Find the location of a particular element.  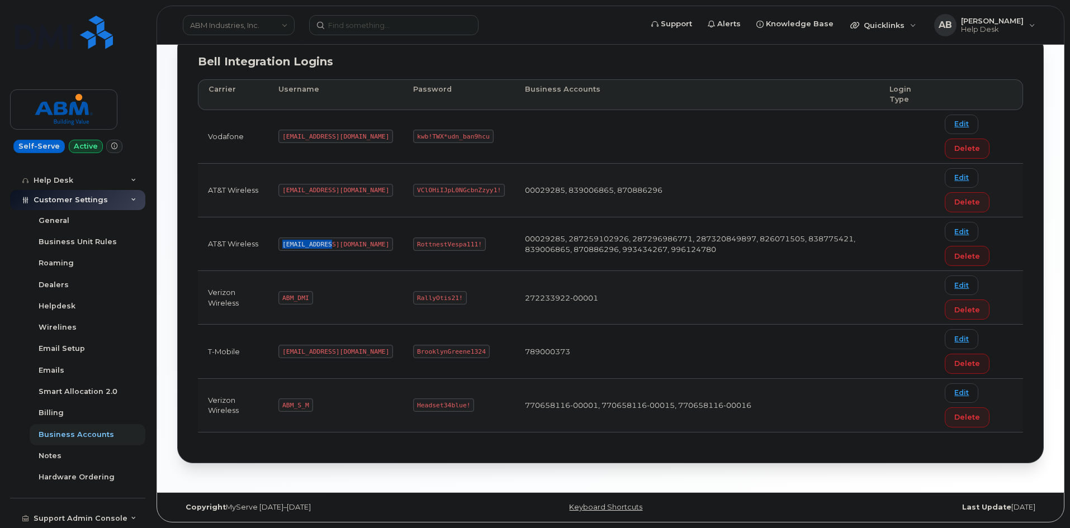

th: Password is located at coordinates (459, 94).